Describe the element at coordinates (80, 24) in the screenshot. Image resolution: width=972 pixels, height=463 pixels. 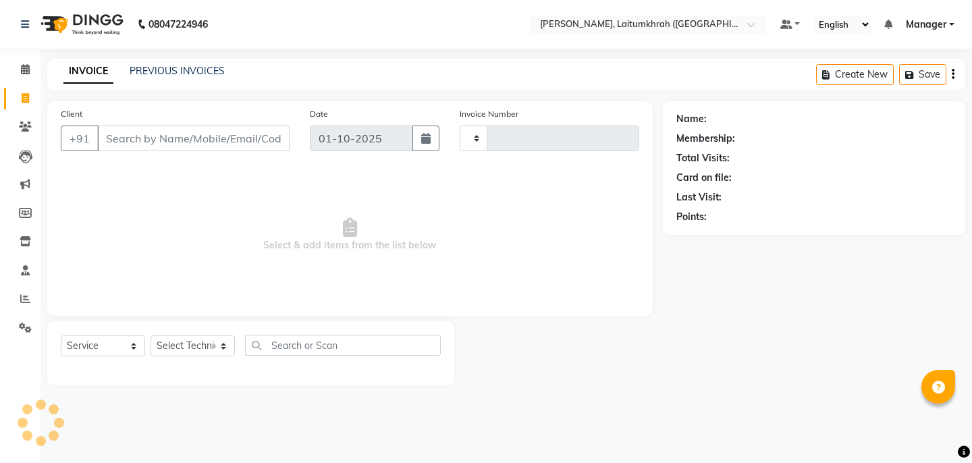
I see `img: logo` at that location.